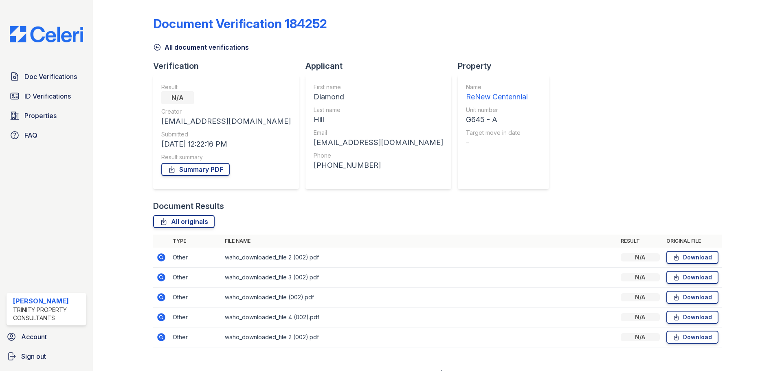 This screenshot has width=782, height=371. Describe the element at coordinates (226, 112) in the screenshot. I see `div: Creator` at that location.